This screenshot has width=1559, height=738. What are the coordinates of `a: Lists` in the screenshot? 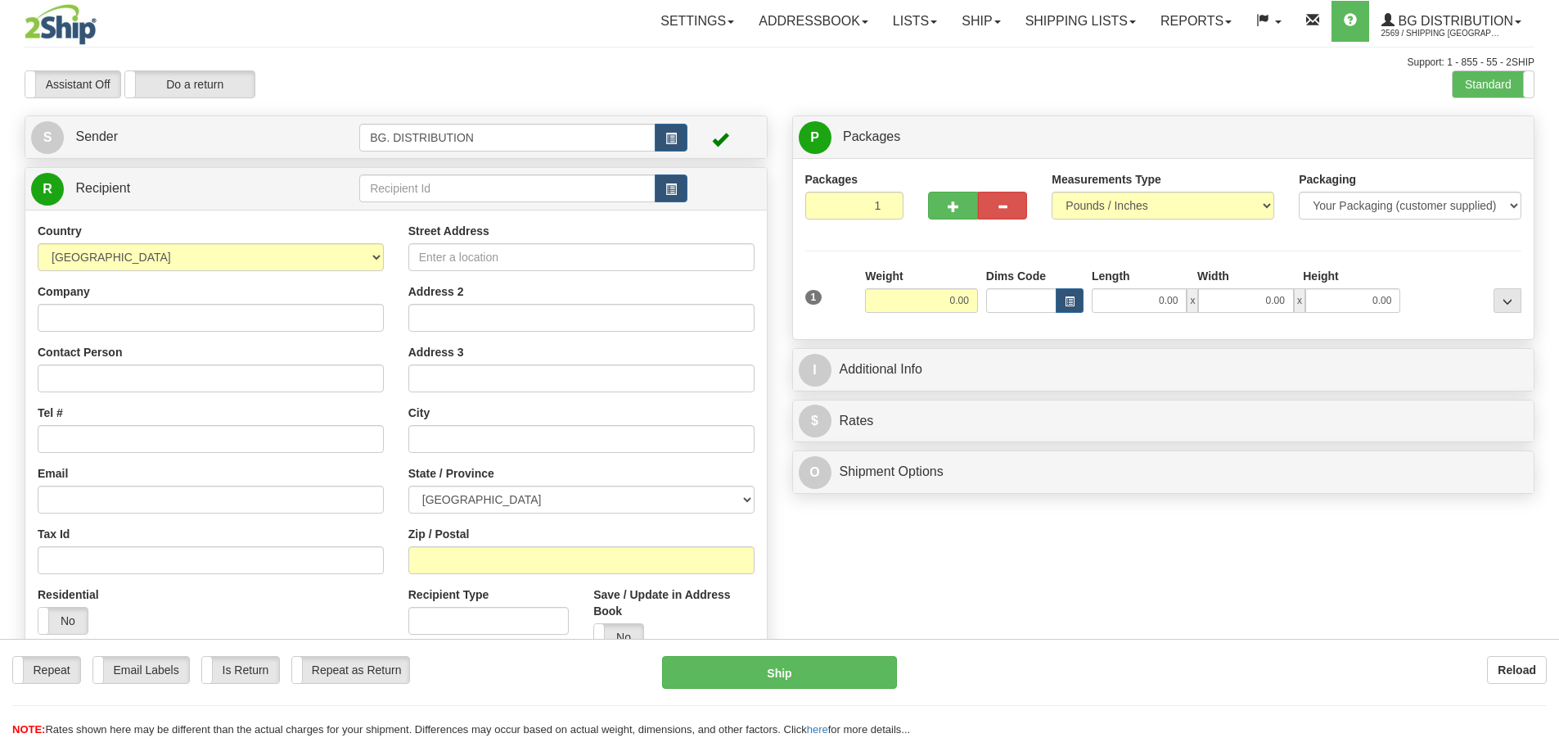 It's located at (915, 21).